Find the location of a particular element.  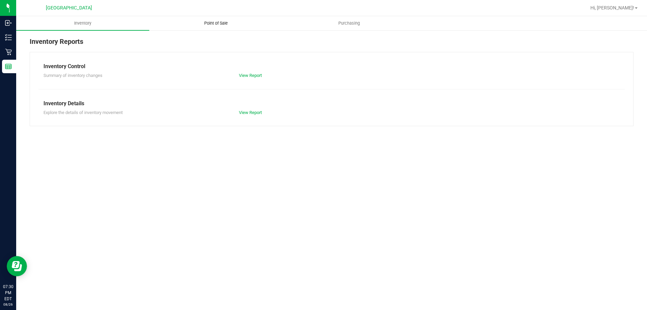

inline-svg: Inventory is located at coordinates (8, 37).